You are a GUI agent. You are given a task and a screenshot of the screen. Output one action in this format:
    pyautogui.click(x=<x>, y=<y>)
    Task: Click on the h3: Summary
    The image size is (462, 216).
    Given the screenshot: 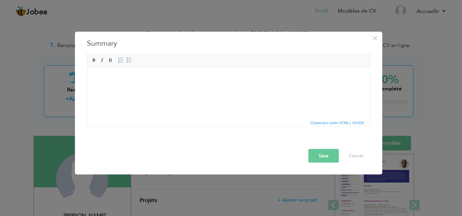 What is the action you would take?
    pyautogui.click(x=228, y=43)
    